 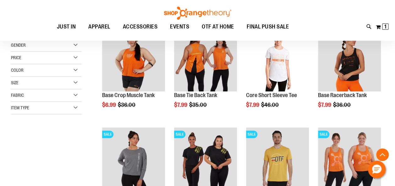 What do you see at coordinates (205, 60) in the screenshot?
I see `img: Product image for Base Tie Back Tank` at bounding box center [205, 60].